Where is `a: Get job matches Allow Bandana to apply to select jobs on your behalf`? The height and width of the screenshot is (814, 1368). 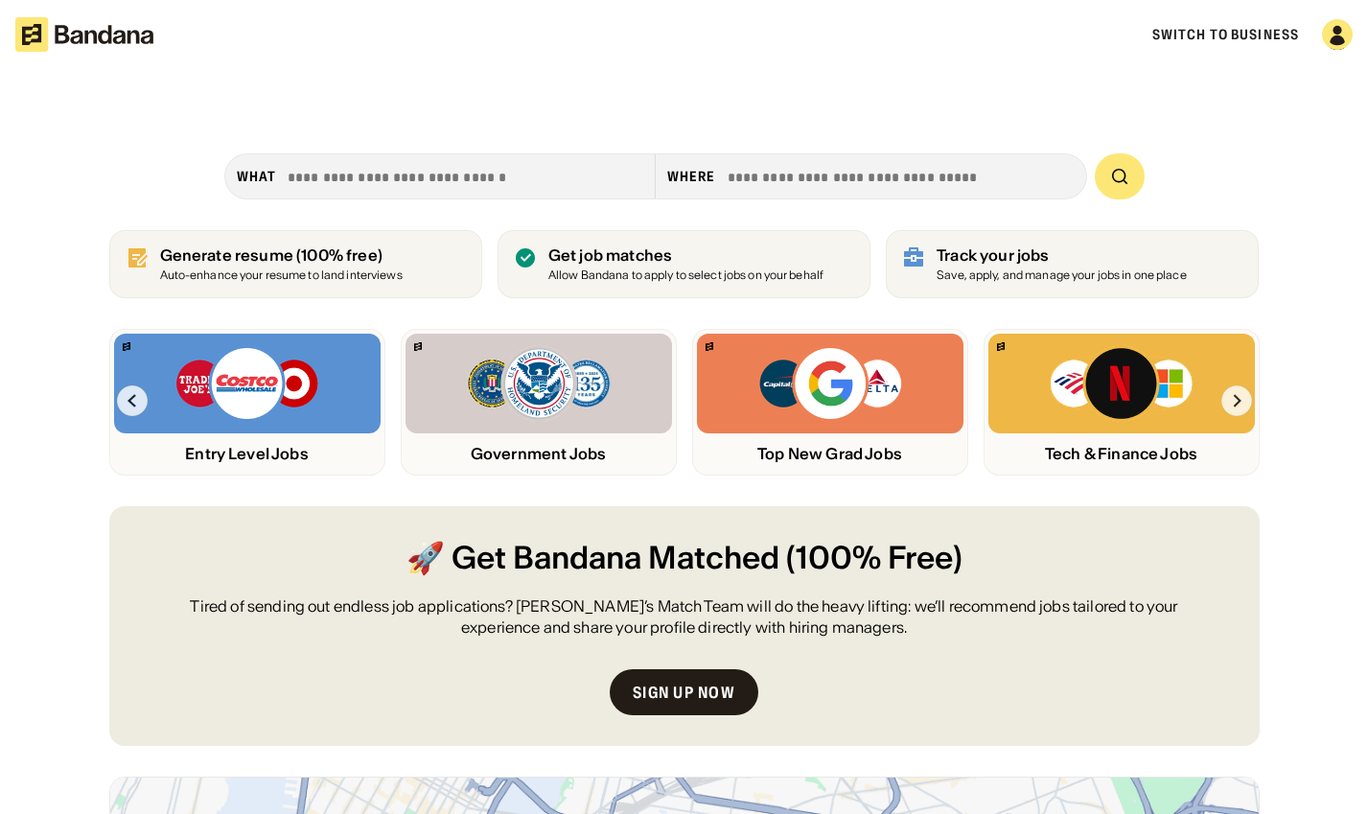 a: Get job matches Allow Bandana to apply to select jobs on your behalf is located at coordinates (684, 264).